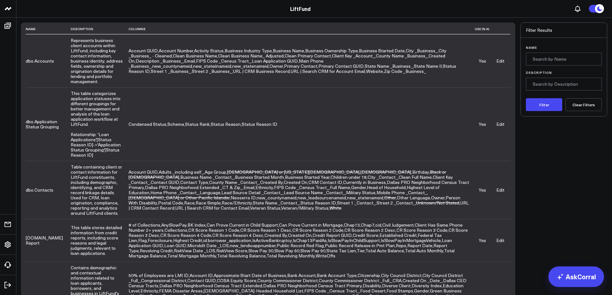  What do you see at coordinates (331, 50) in the screenshot?
I see `span: Business Ownership Type` at bounding box center [331, 50].